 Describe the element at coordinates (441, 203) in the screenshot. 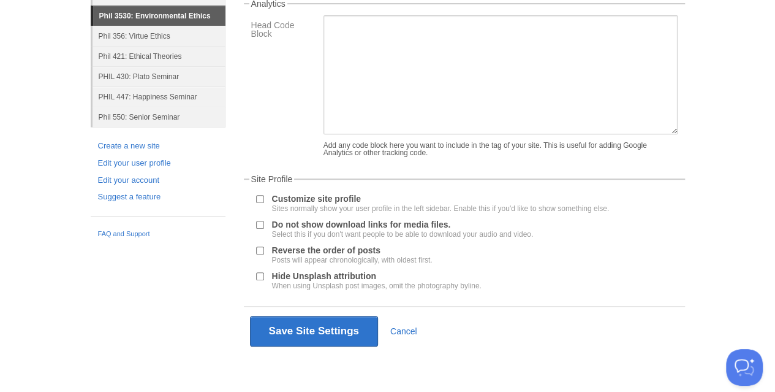

I see `label: Customize site profile` at that location.